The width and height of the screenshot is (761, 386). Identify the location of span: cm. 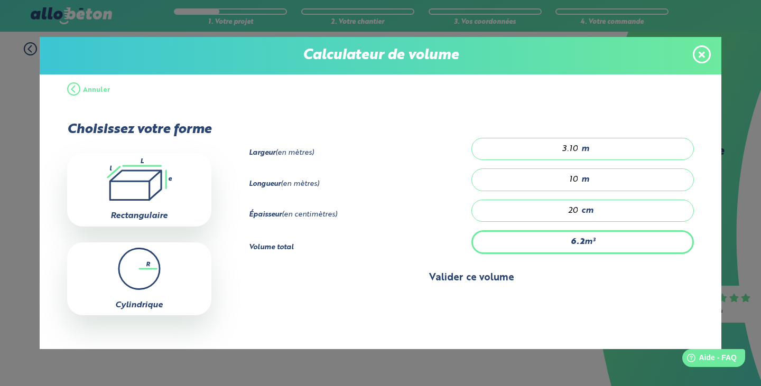
(587, 211).